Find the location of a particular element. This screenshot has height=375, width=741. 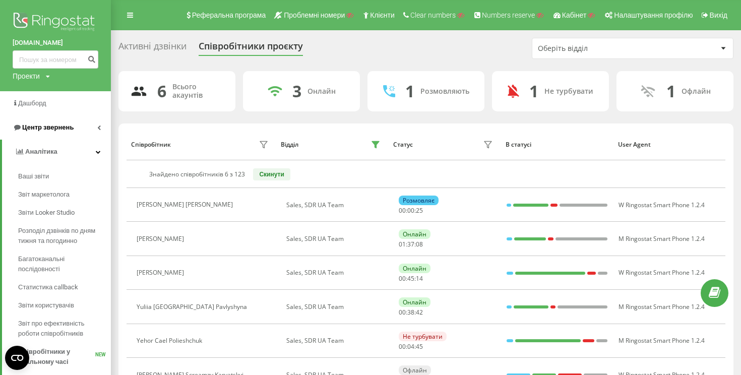

div: Yehor Cael Polieshchuk is located at coordinates (170, 341).